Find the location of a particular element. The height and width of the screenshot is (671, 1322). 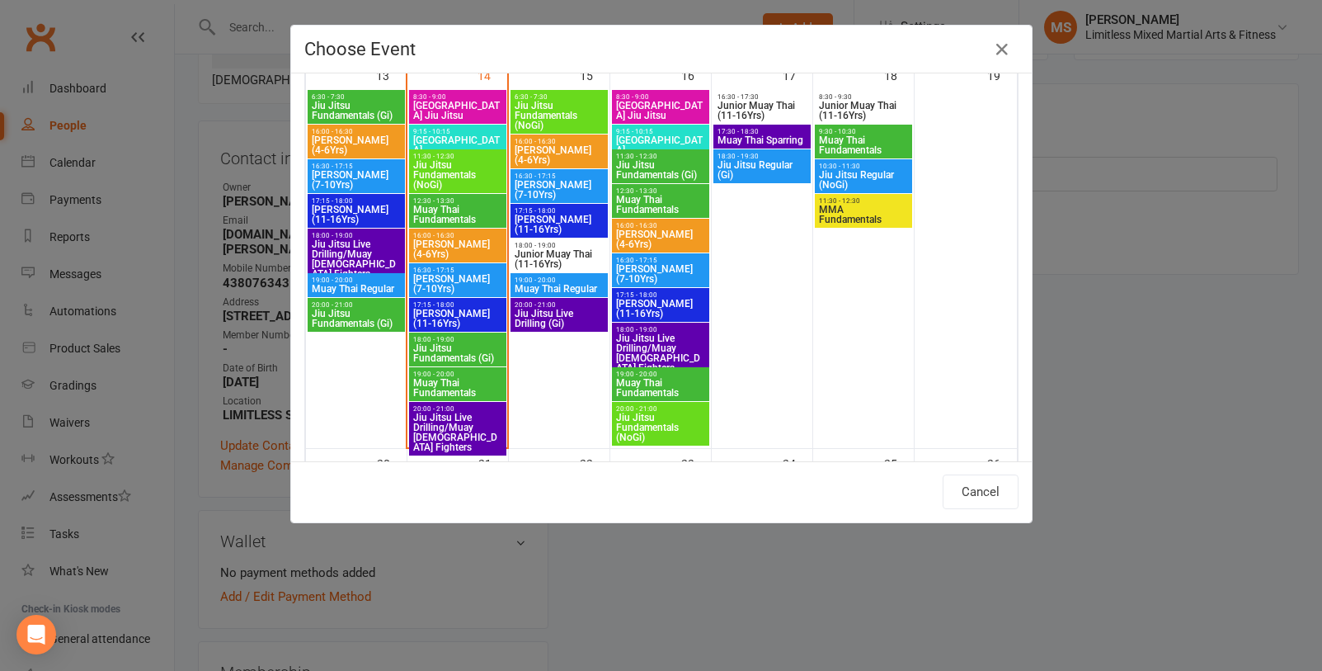

div: Open Intercom Messenger is located at coordinates (36, 634).